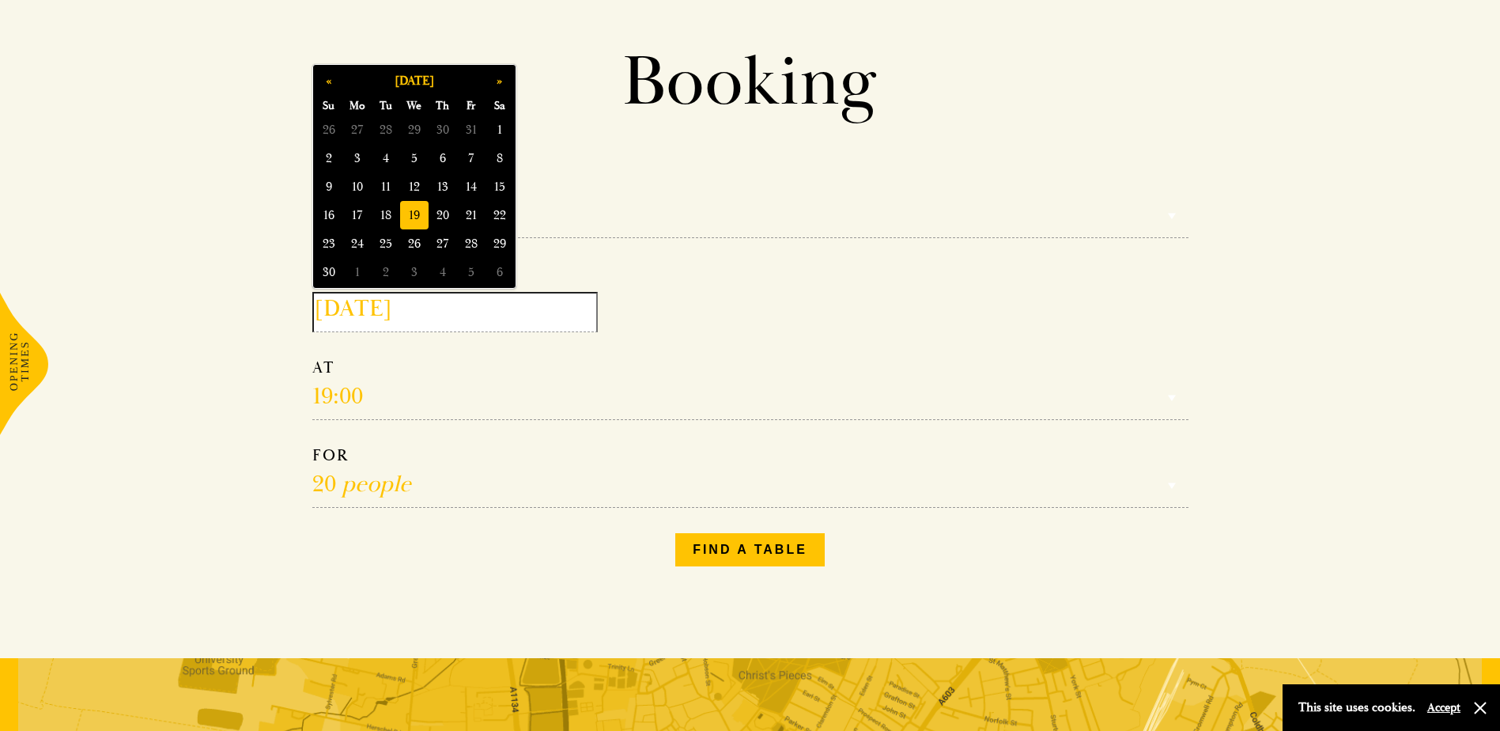  I want to click on span: 11, so click(386, 187).